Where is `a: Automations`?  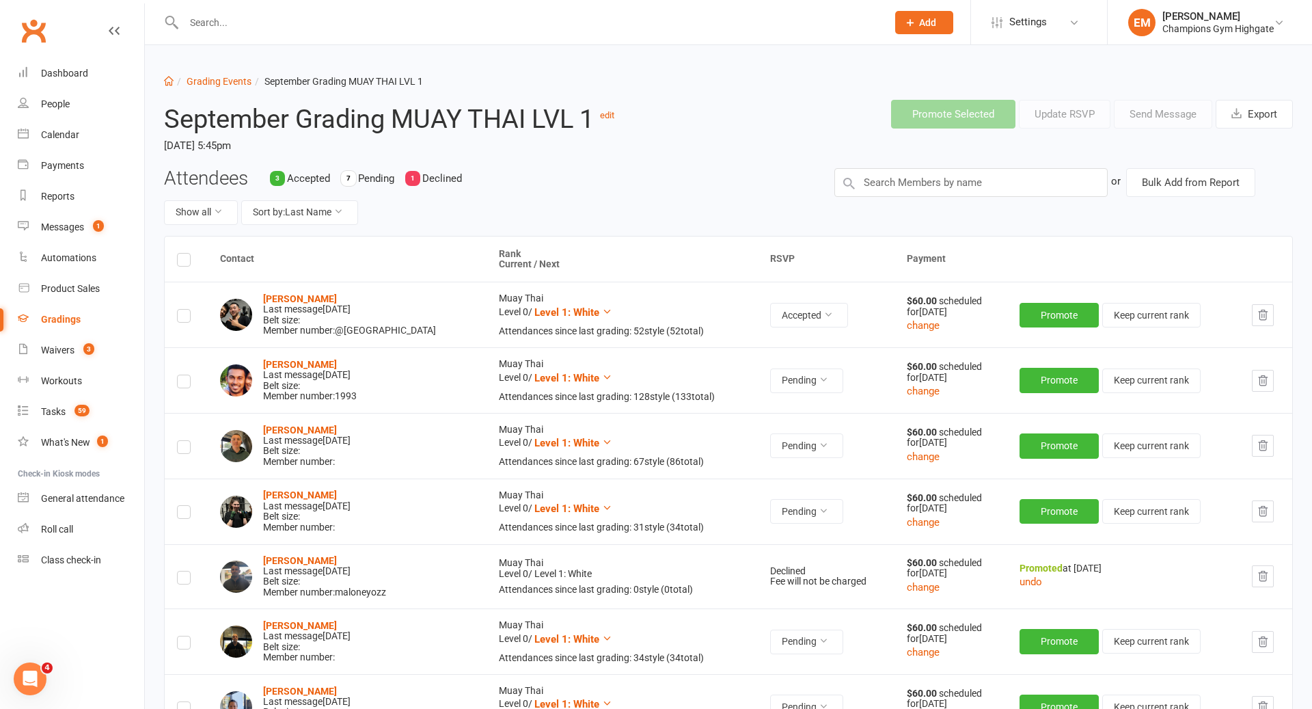 a: Automations is located at coordinates (81, 258).